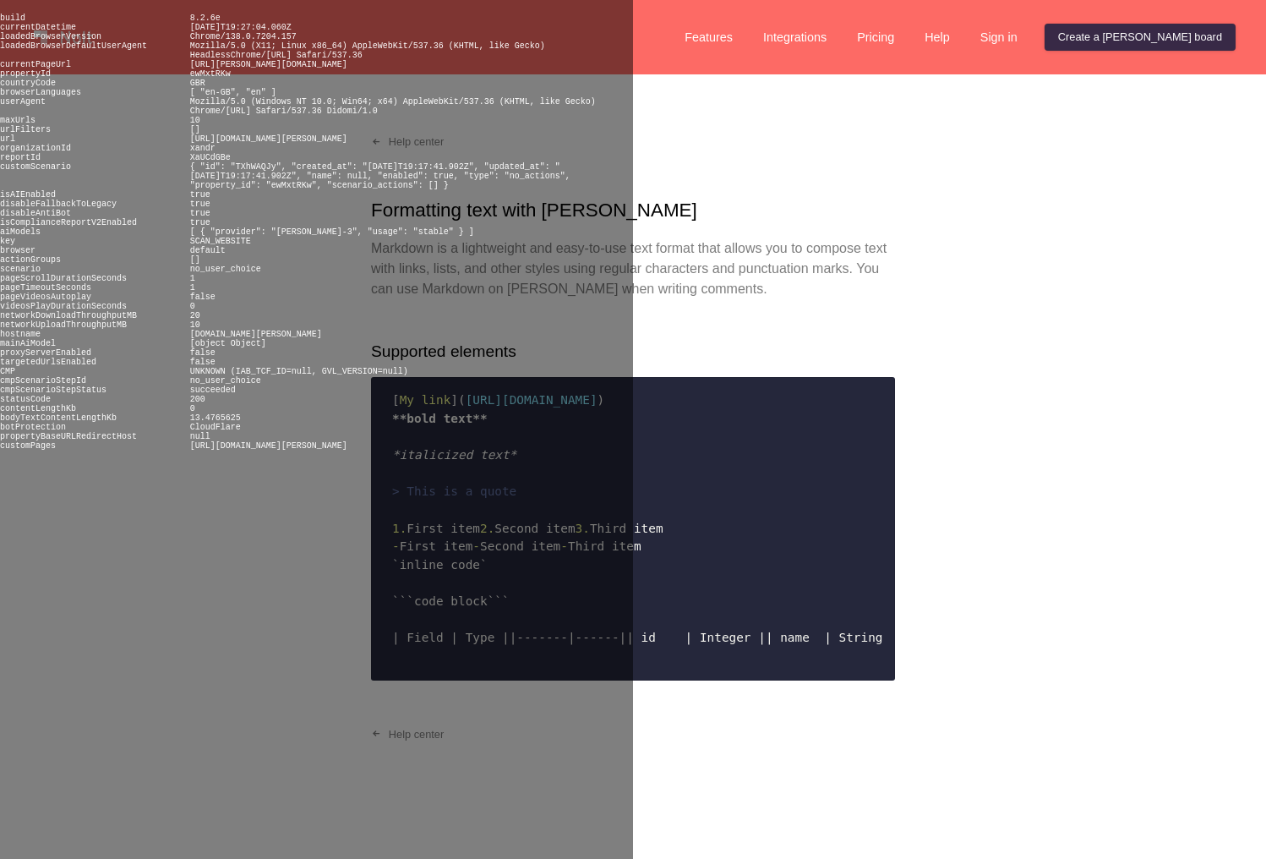 Image resolution: width=1266 pixels, height=859 pixels. What do you see at coordinates (243, 36) in the screenshot?
I see `pre: Chrome/138.0.7204.157` at bounding box center [243, 36].